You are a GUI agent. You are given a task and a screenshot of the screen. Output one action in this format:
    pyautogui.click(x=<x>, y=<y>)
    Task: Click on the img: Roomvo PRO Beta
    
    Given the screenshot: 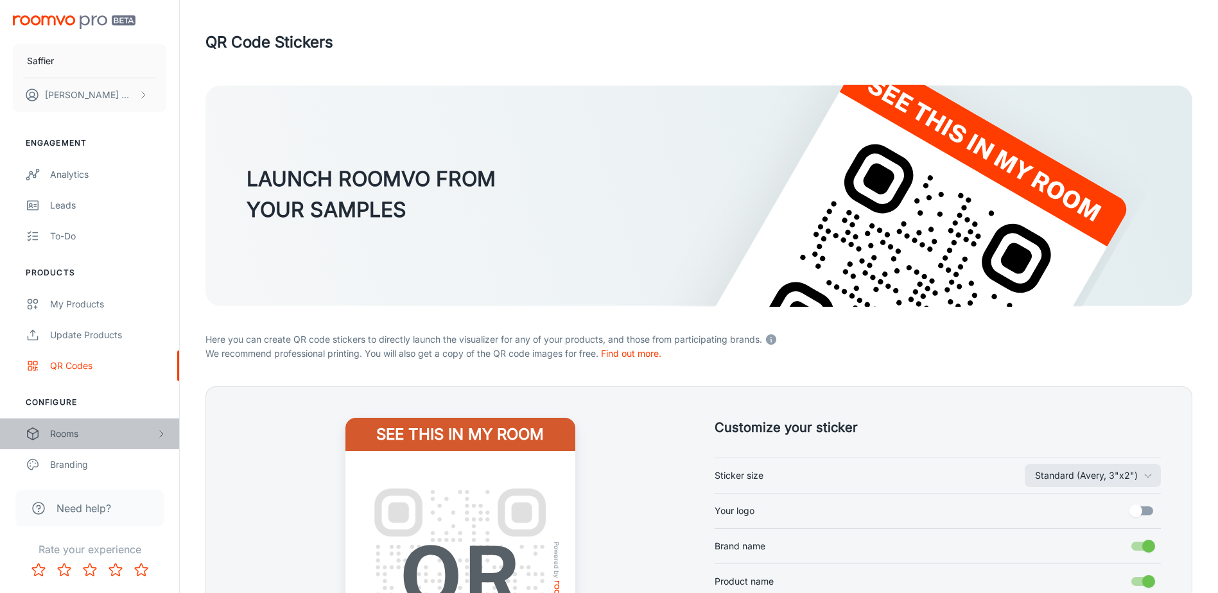 What is the action you would take?
    pyautogui.click(x=74, y=22)
    